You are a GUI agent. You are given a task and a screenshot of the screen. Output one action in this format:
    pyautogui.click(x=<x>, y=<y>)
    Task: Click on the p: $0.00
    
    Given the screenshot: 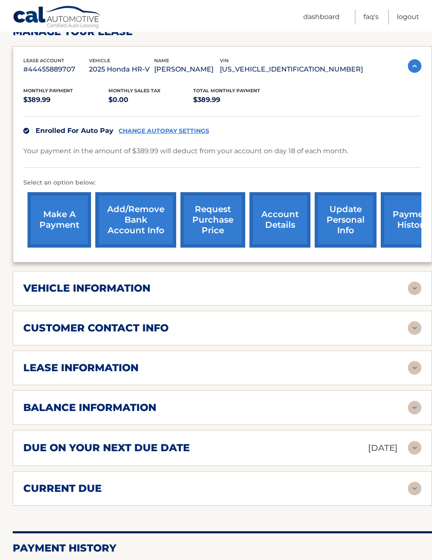 What is the action you would take?
    pyautogui.click(x=151, y=100)
    